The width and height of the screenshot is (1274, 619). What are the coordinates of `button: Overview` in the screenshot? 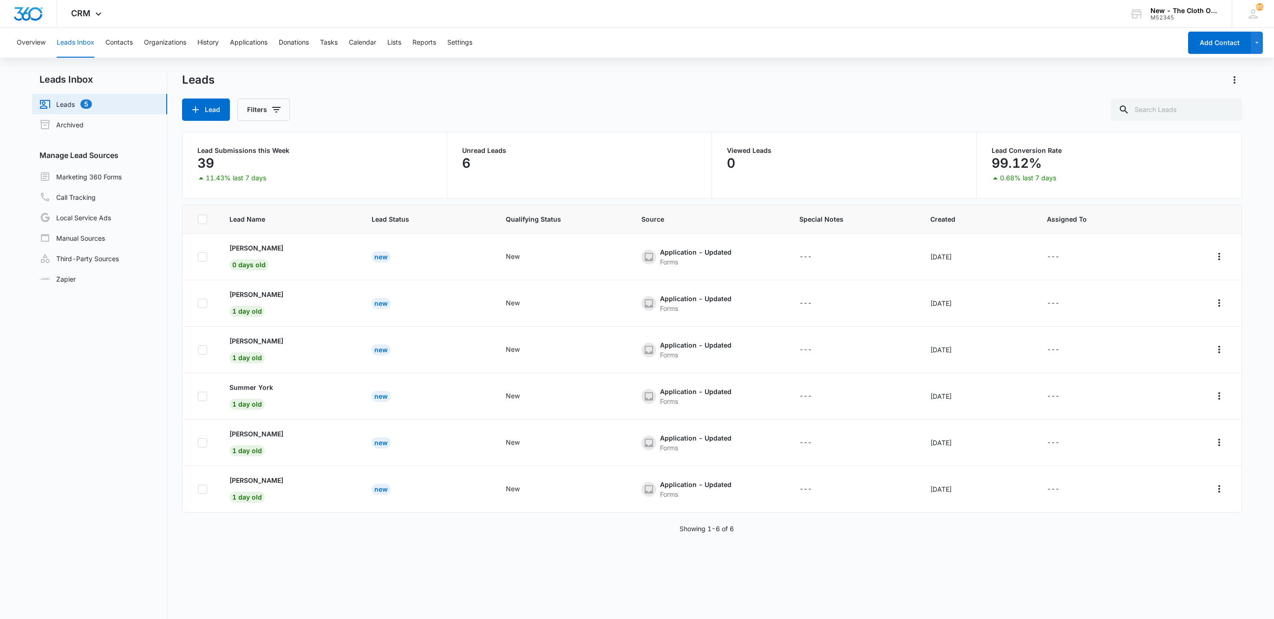 It's located at (31, 43).